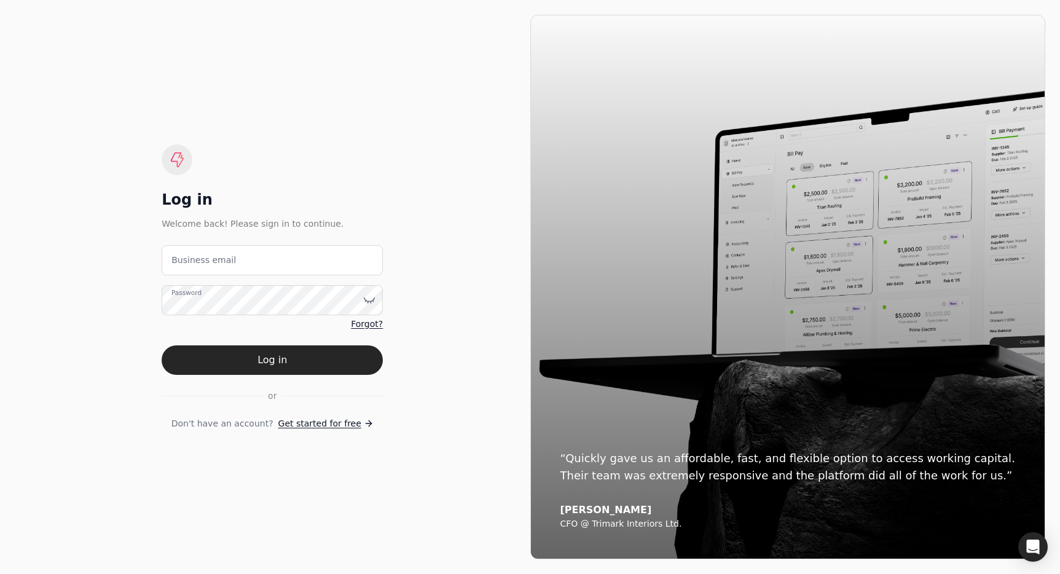  I want to click on div: Log in, so click(272, 200).